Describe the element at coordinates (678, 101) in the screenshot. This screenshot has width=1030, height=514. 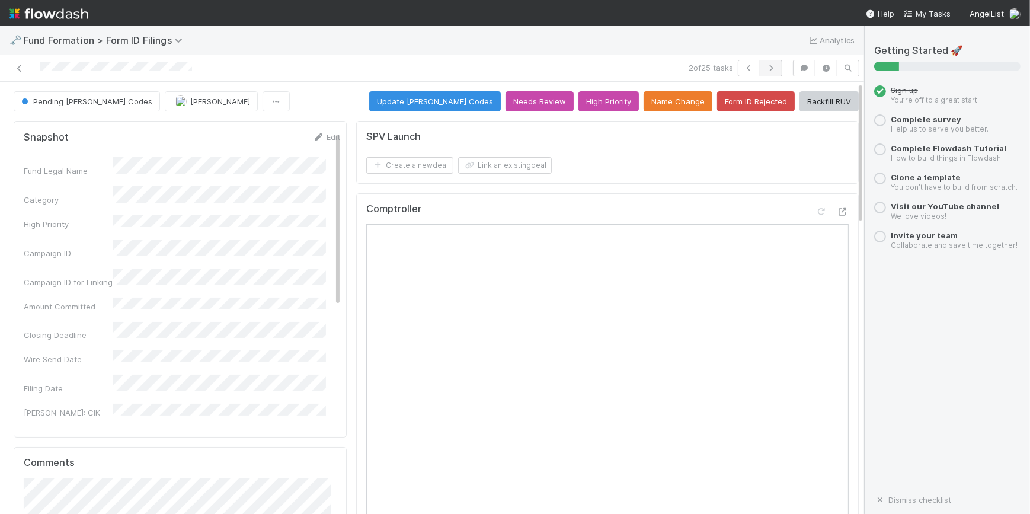
I see `button: Name Change` at that location.